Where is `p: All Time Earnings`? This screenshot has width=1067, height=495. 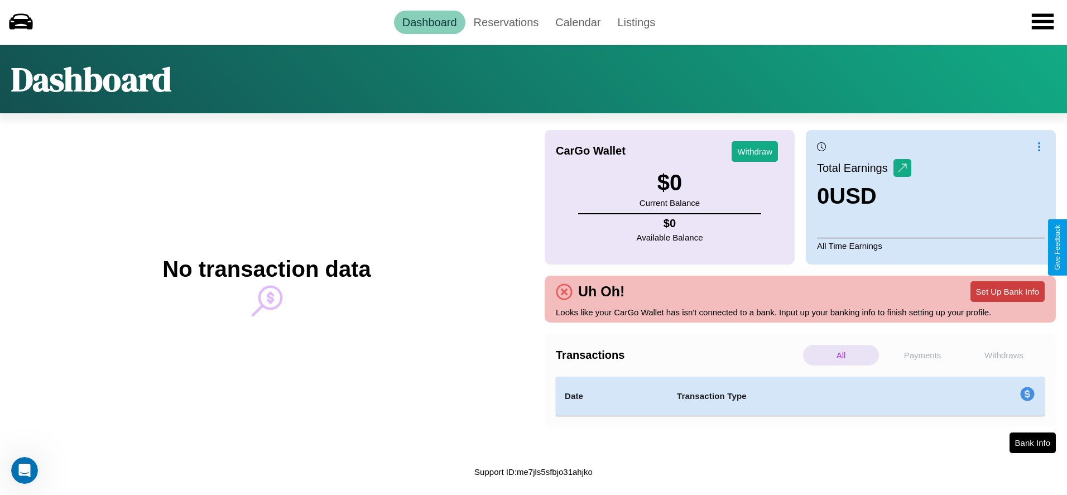
p: All Time Earnings is located at coordinates (931, 246).